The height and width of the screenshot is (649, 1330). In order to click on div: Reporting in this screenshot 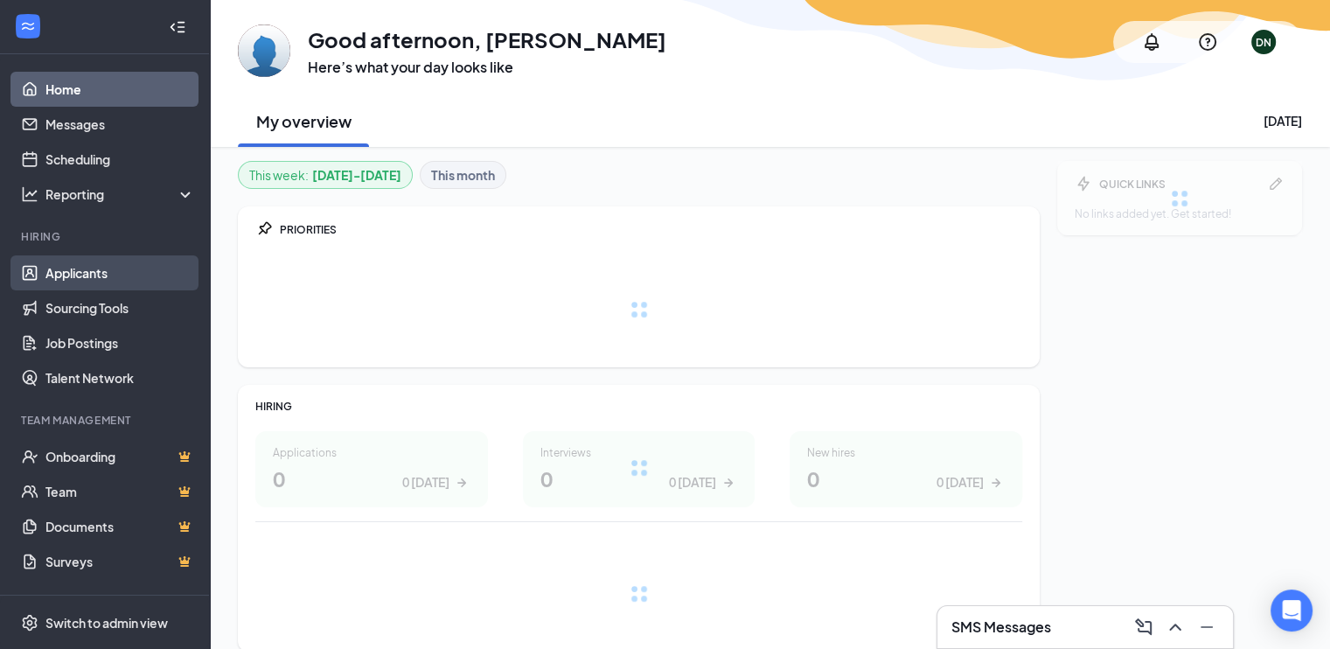, I will do `click(121, 194)`.